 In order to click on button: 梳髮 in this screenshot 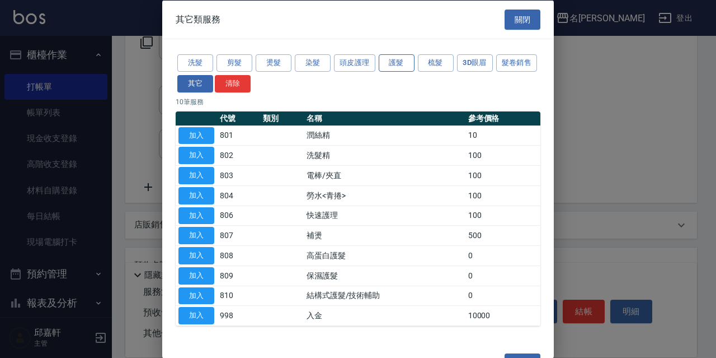, I will do `click(436, 63)`.